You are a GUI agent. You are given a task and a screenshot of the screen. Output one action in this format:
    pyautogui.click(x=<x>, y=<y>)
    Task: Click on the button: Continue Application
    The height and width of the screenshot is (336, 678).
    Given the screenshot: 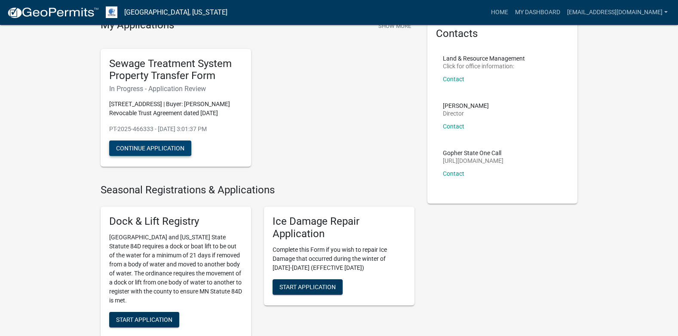 What is the action you would take?
    pyautogui.click(x=150, y=148)
    